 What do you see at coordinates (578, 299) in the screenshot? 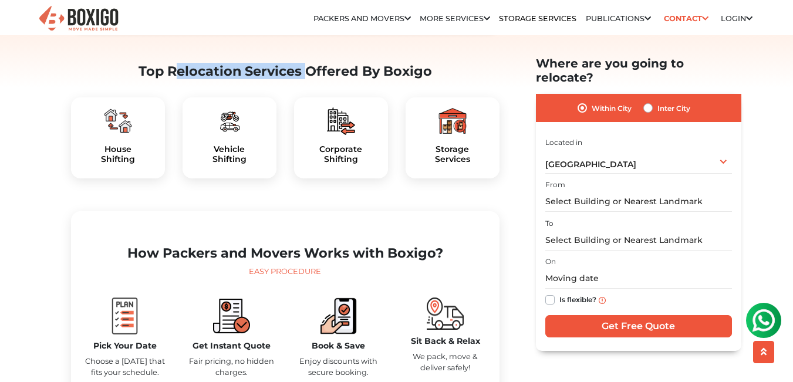
I see `label: Is flexible?` at bounding box center [578, 299].